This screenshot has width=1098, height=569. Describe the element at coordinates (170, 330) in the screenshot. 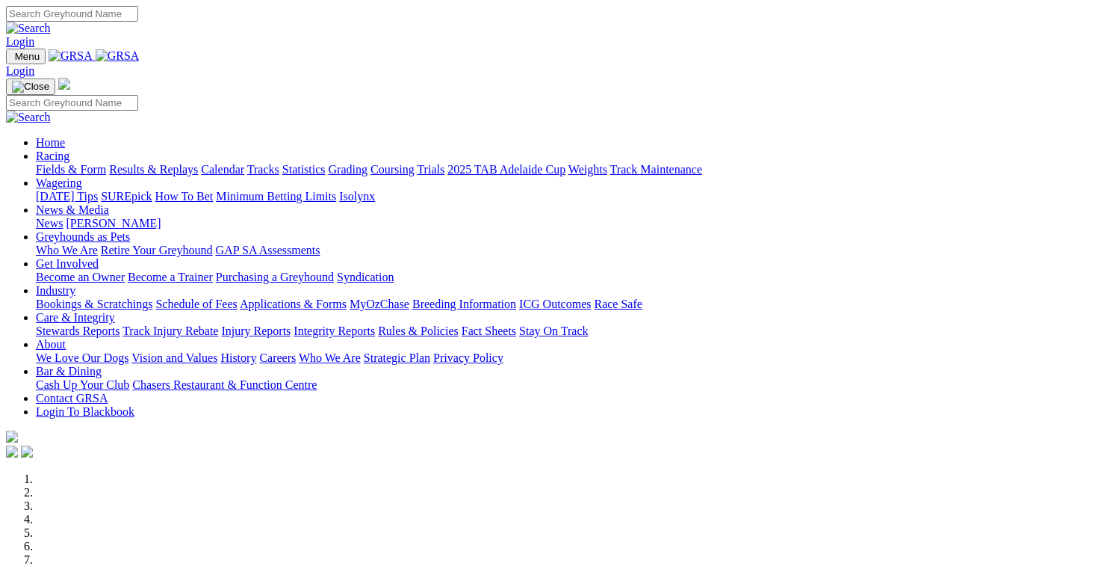

I see `a: Track Injury Rebate` at that location.